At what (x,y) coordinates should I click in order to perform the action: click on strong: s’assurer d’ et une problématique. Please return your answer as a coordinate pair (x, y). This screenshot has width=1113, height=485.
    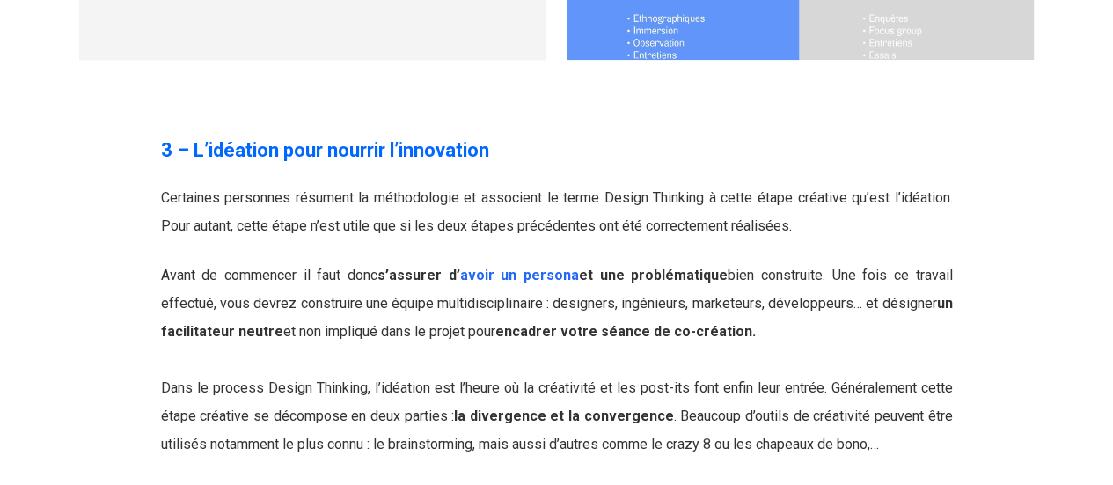
    Looking at the image, I should click on (553, 275).